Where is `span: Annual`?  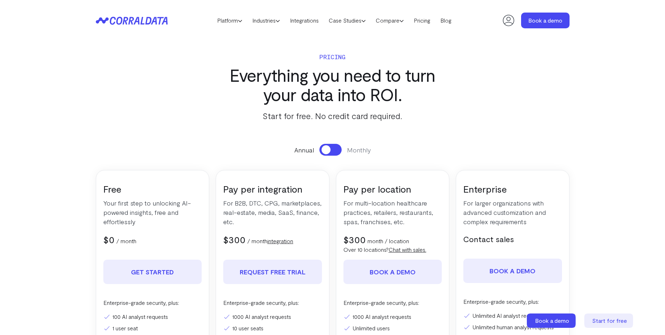 span: Annual is located at coordinates (304, 150).